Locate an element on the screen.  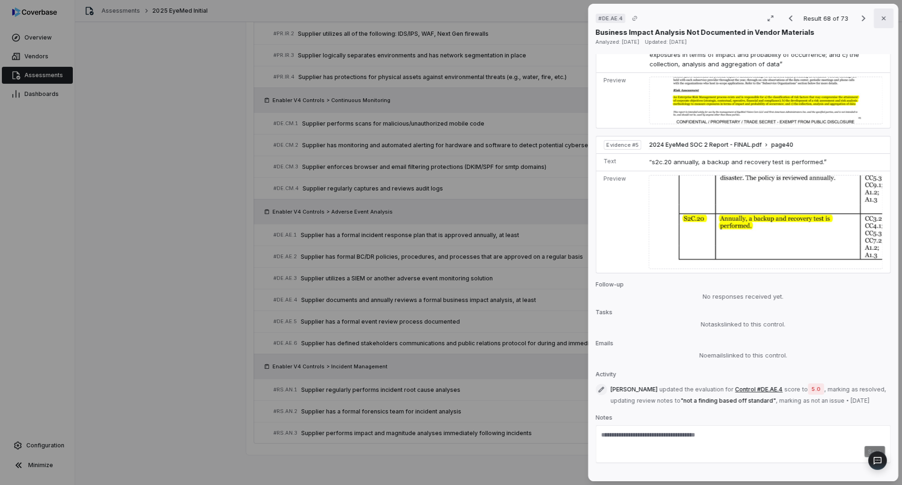
span: as resolved , is located at coordinates (869, 389).